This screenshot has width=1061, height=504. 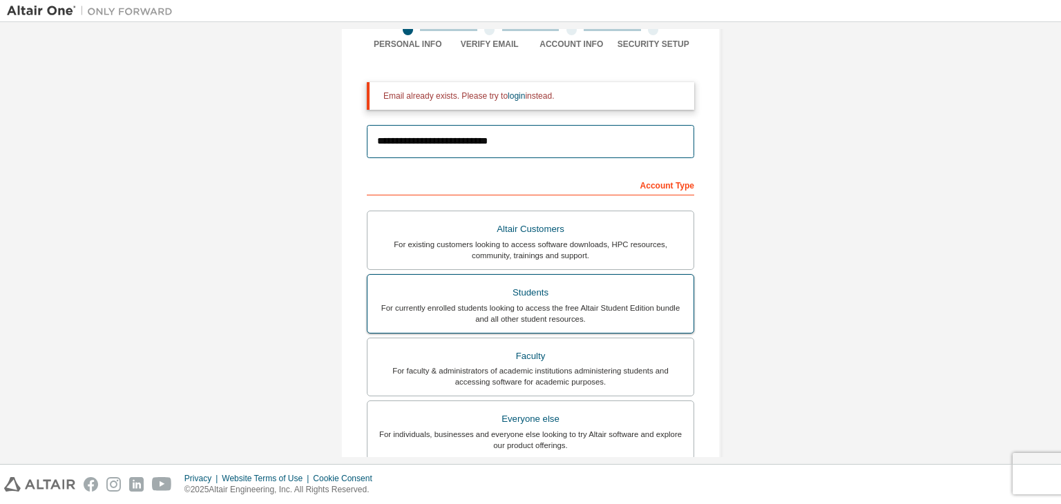 What do you see at coordinates (346, 478) in the screenshot?
I see `div: Cookie Consent` at bounding box center [346, 478].